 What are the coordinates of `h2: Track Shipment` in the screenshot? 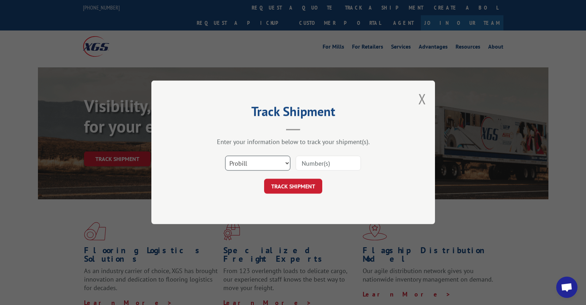 It's located at (293, 113).